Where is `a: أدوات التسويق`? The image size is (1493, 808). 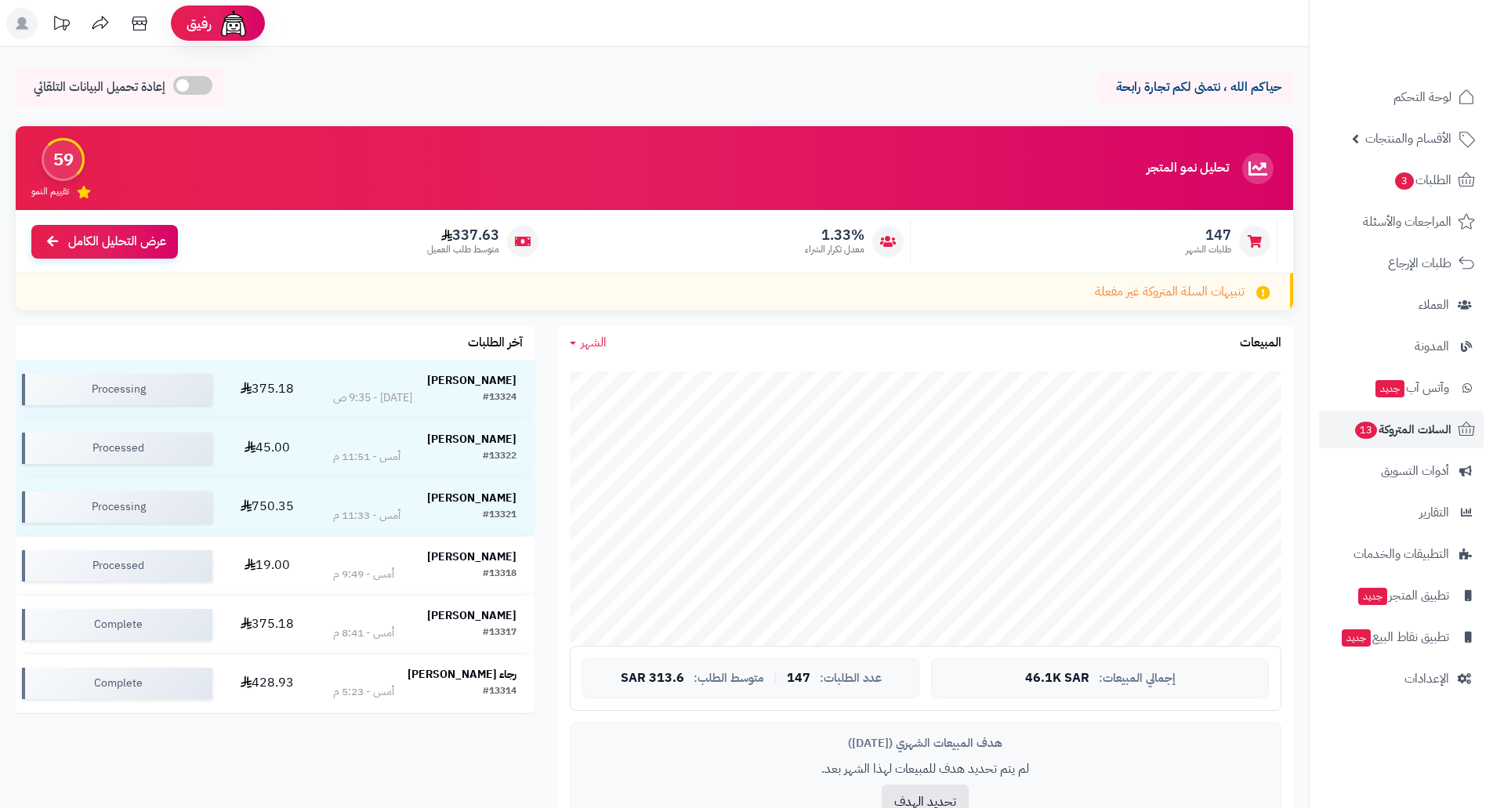 a: أدوات التسويق is located at coordinates (1401, 471).